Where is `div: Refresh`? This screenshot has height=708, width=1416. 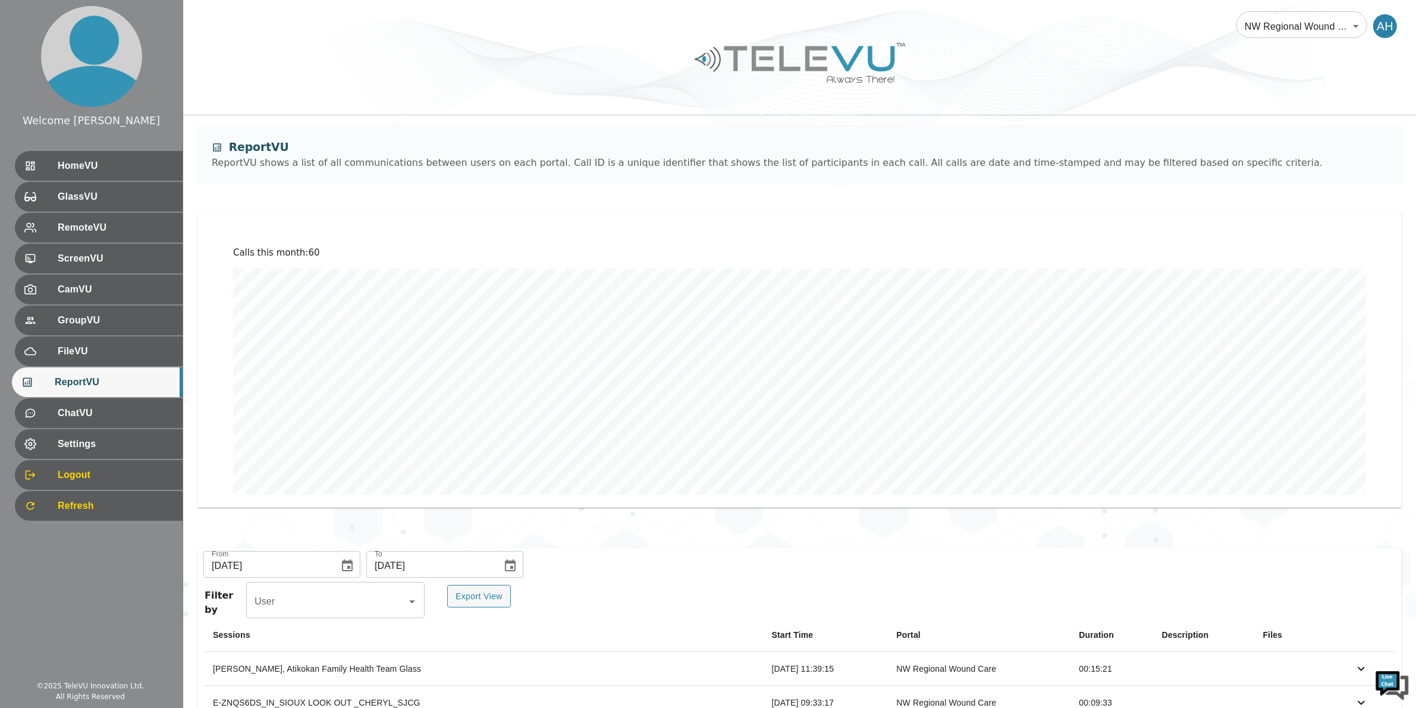
div: Refresh is located at coordinates (99, 506).